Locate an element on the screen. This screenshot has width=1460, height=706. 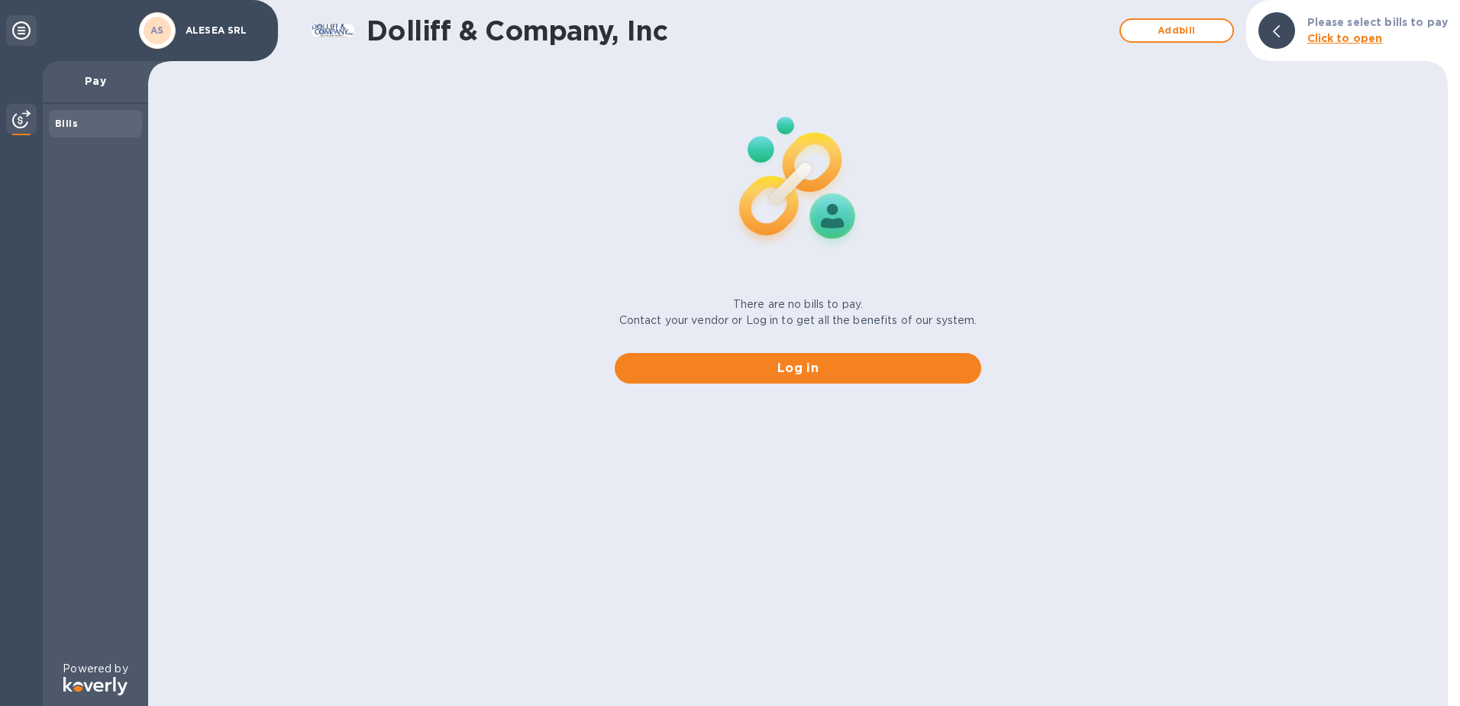
span: Log in is located at coordinates (798, 368).